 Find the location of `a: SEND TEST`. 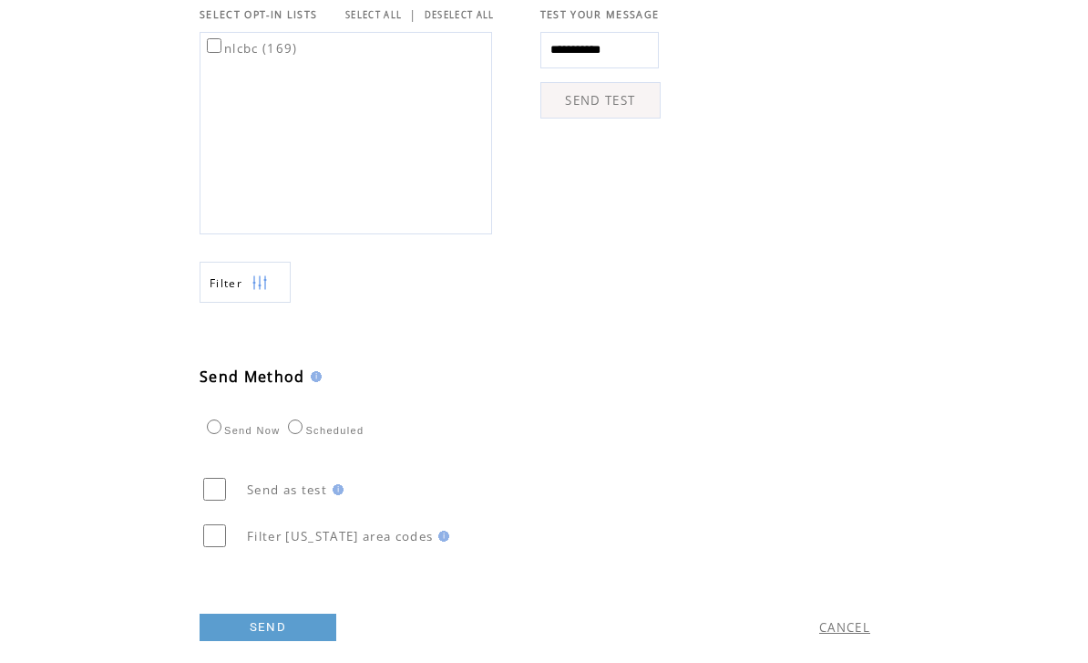

a: SEND TEST is located at coordinates (601, 100).